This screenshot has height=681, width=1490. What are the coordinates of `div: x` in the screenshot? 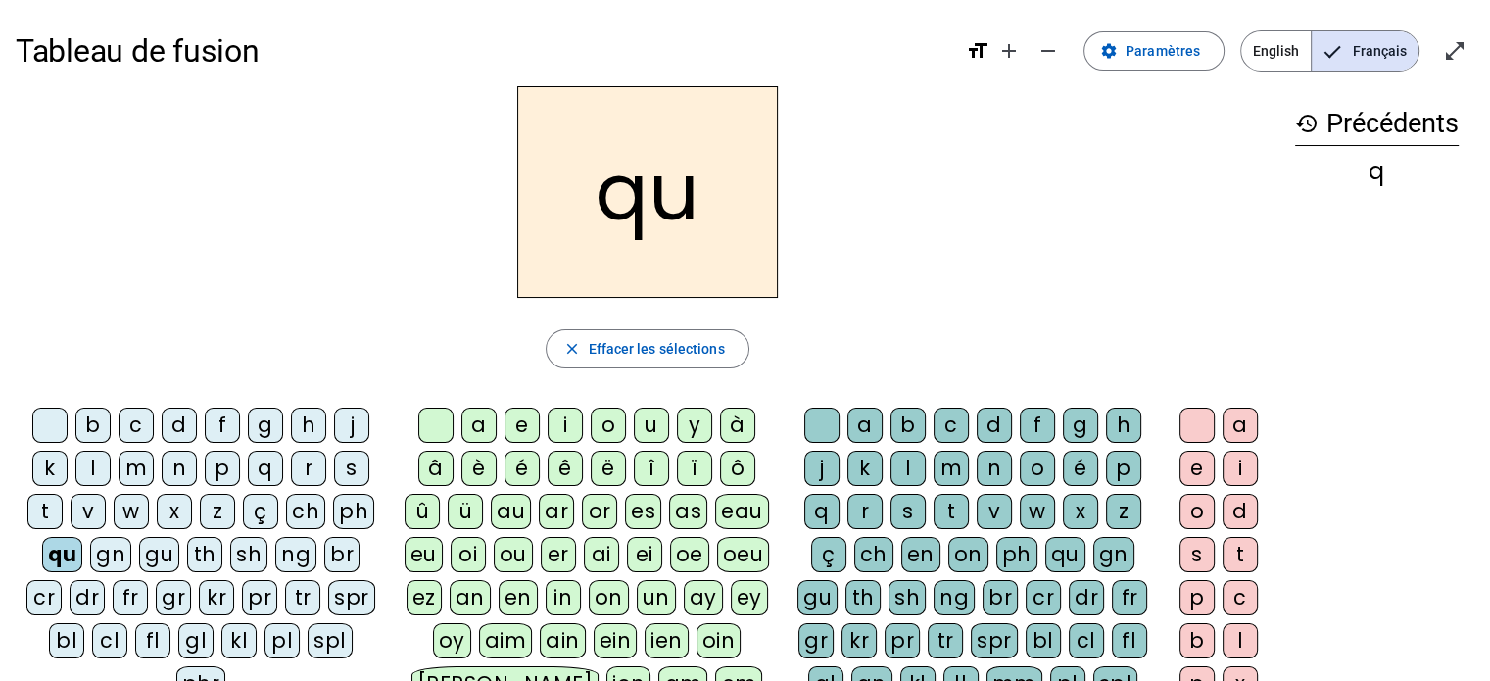 It's located at (1080, 511).